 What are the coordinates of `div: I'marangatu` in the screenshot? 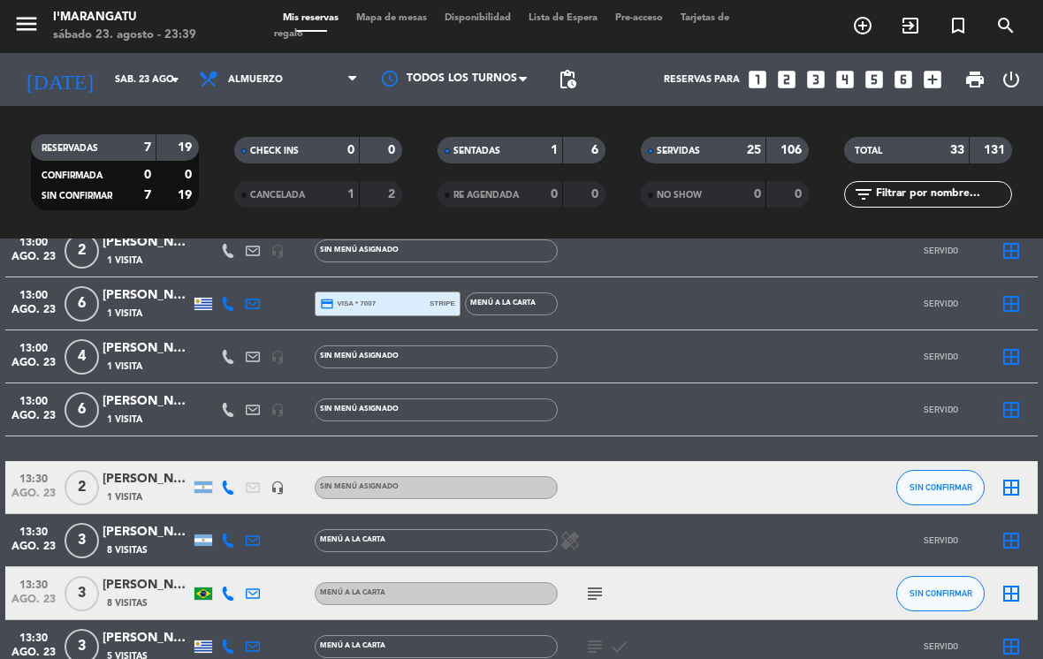 It's located at (125, 18).